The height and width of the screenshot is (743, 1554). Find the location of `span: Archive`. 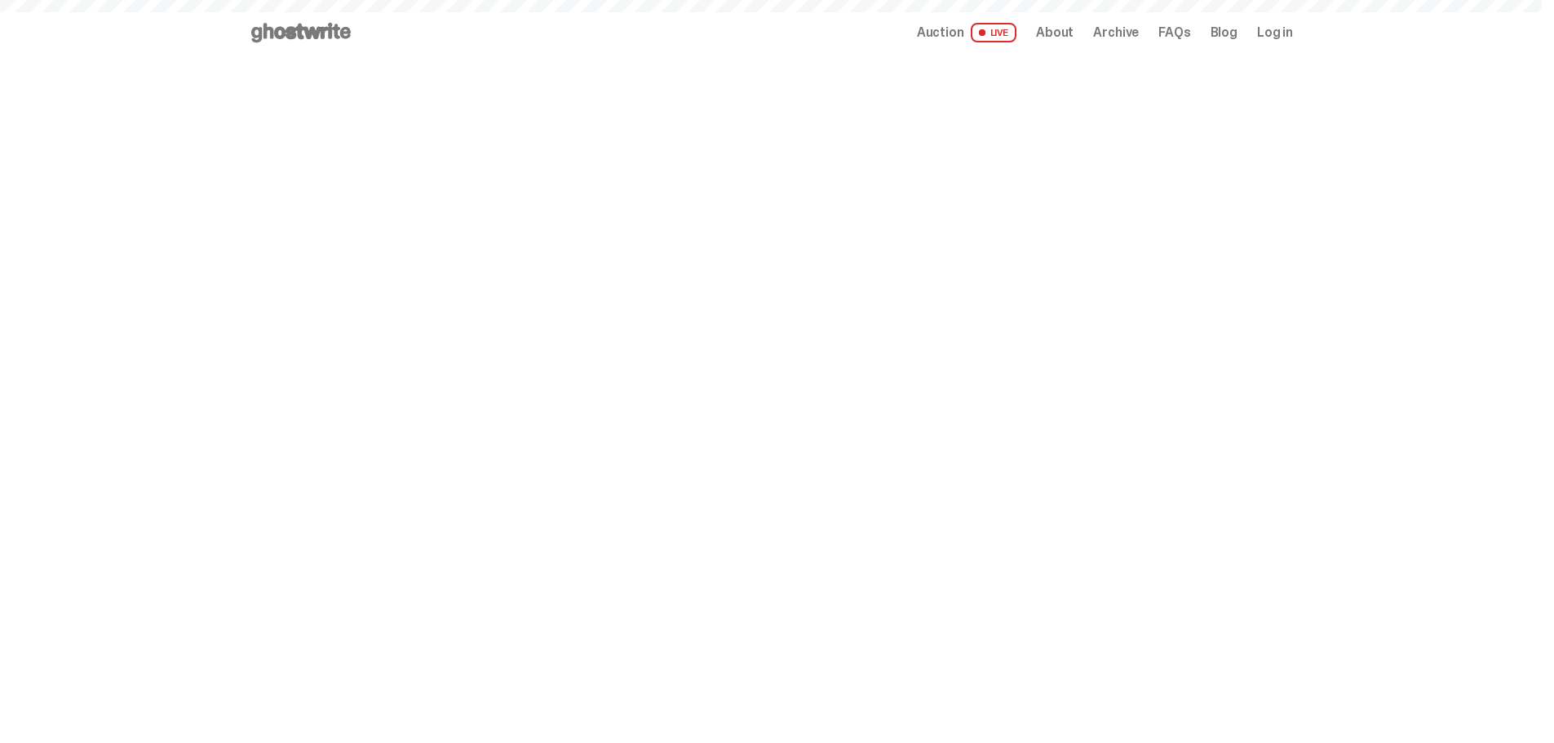

span: Archive is located at coordinates (1116, 33).